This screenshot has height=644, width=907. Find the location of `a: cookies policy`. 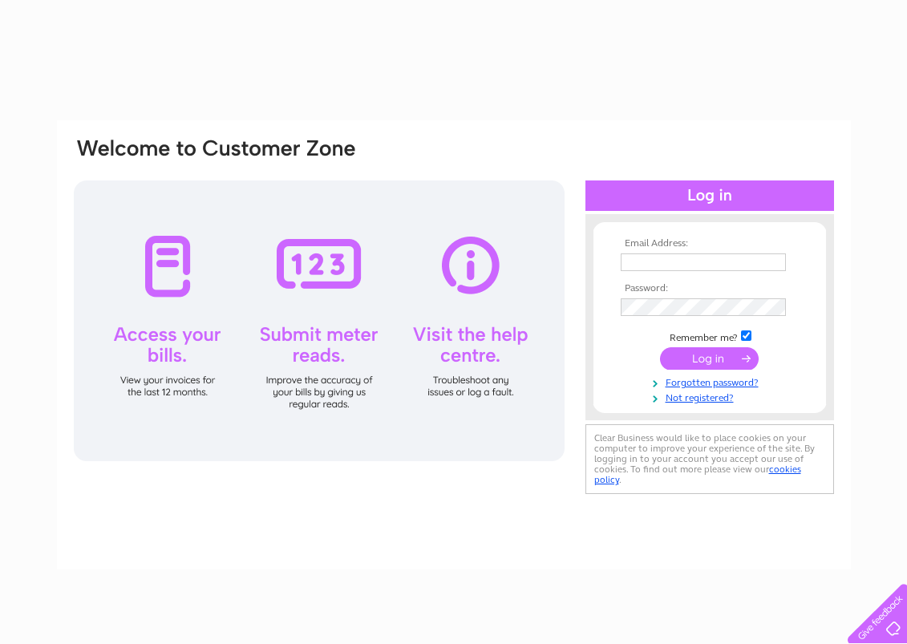

a: cookies policy is located at coordinates (698, 474).